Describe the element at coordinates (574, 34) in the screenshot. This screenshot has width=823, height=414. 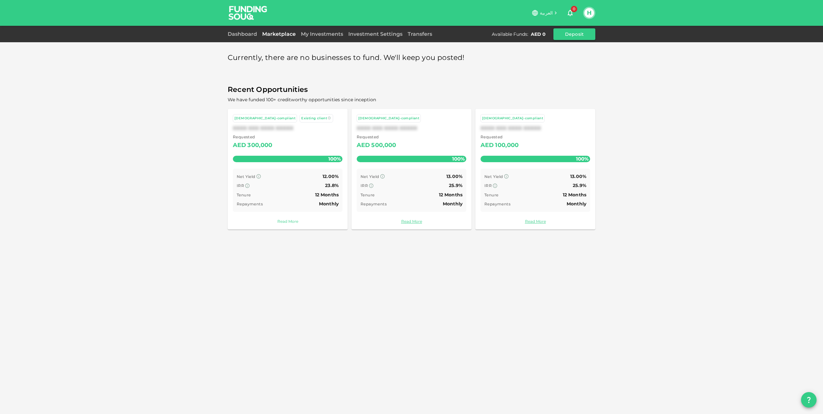
I see `button: Deposit` at that location.